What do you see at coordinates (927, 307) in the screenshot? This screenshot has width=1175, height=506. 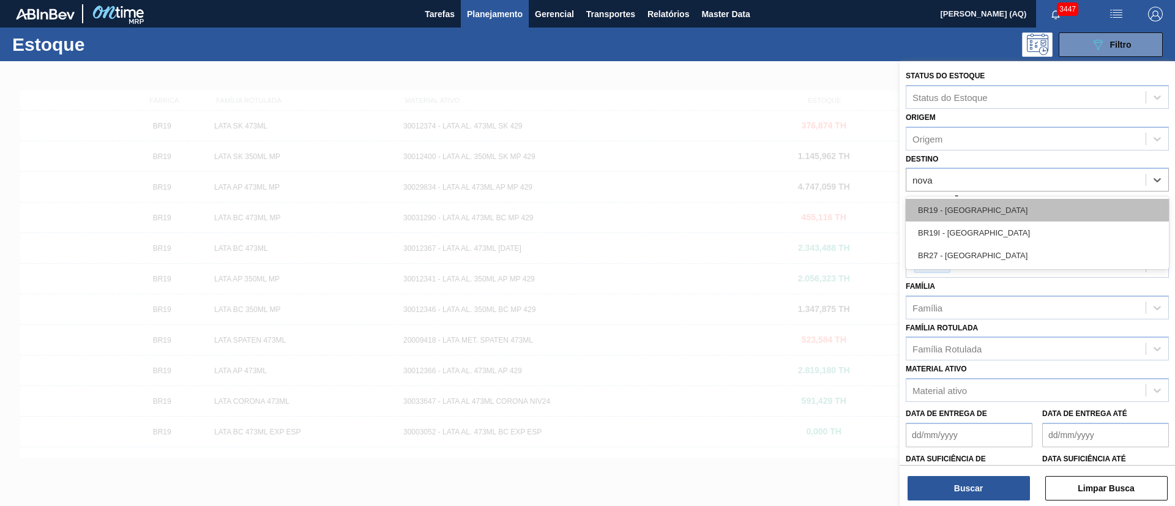 I see `div: Família` at bounding box center [927, 307].